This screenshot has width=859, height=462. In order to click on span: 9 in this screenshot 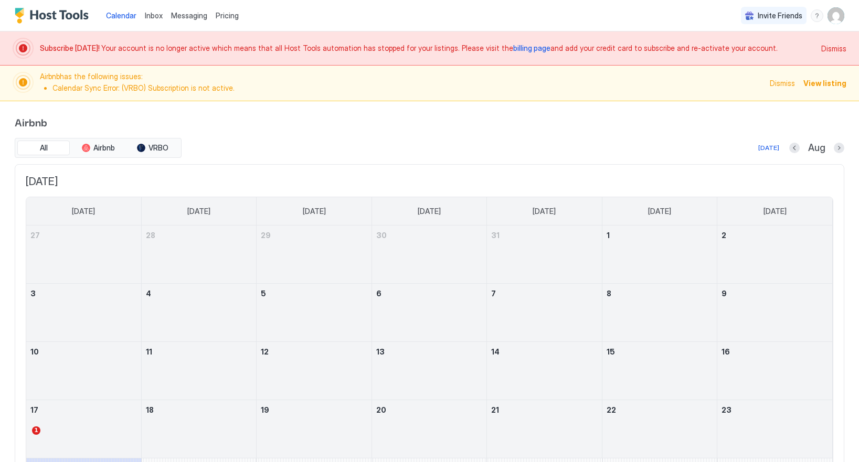, I will do `click(724, 293)`.